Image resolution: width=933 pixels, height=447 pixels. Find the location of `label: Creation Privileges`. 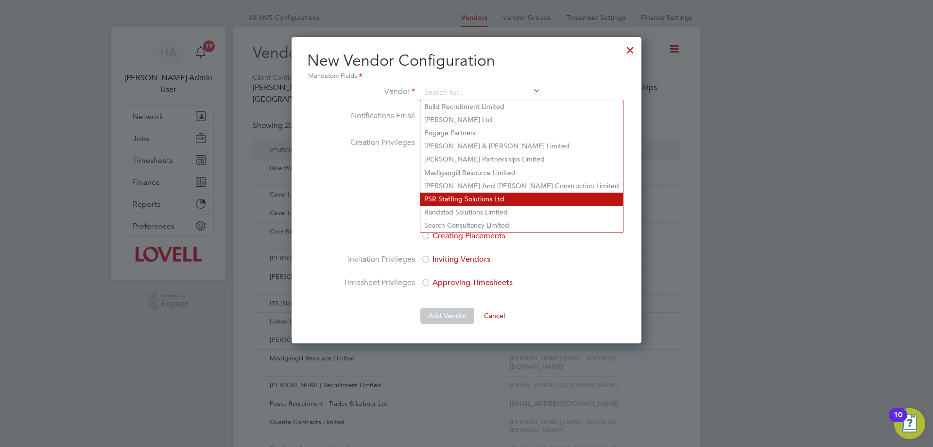

label: Creation Privileges is located at coordinates (379, 189).